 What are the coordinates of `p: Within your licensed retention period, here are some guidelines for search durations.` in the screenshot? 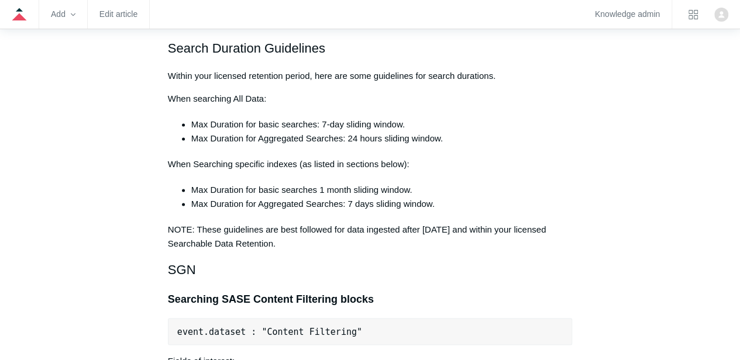 It's located at (370, 76).